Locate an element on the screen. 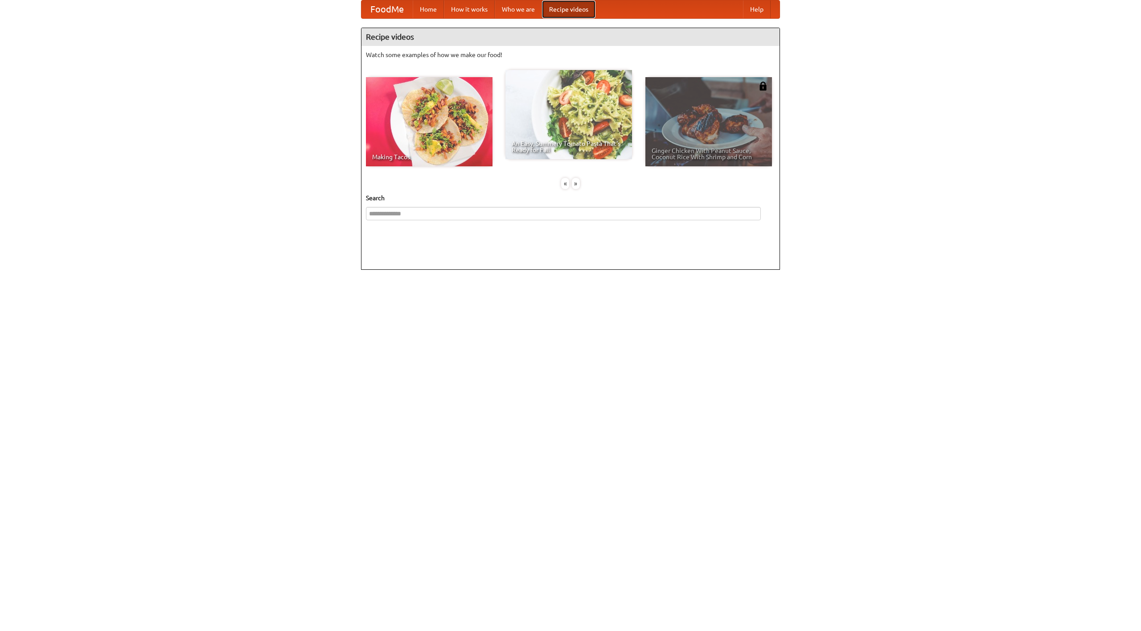  span: An Easy, Summery Tomato Pasta That's Ready for Fall is located at coordinates (569, 147).